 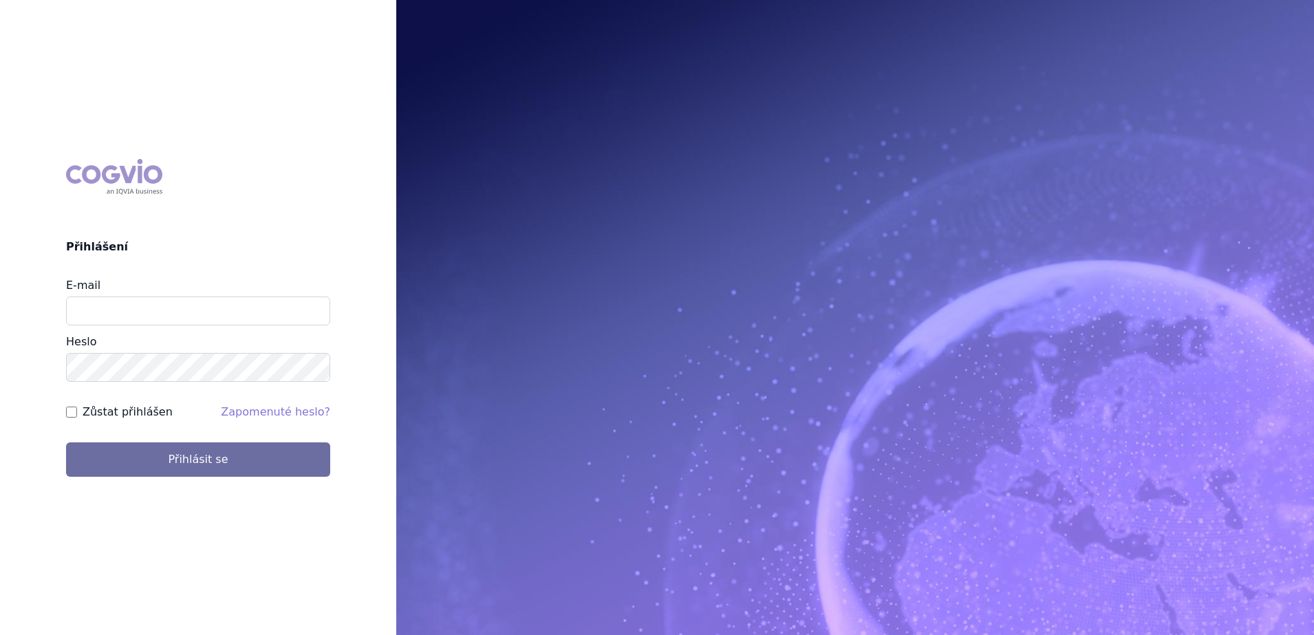 What do you see at coordinates (275, 411) in the screenshot?
I see `a: Zapomenuté heslo?` at bounding box center [275, 411].